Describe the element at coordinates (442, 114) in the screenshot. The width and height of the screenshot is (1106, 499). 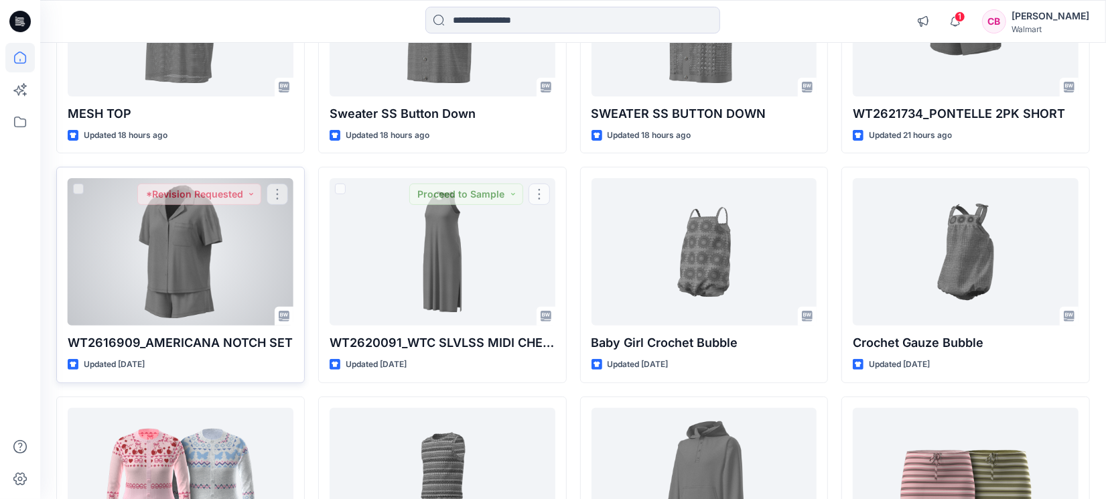
I see `p: Sweater SS Button Down` at that location.